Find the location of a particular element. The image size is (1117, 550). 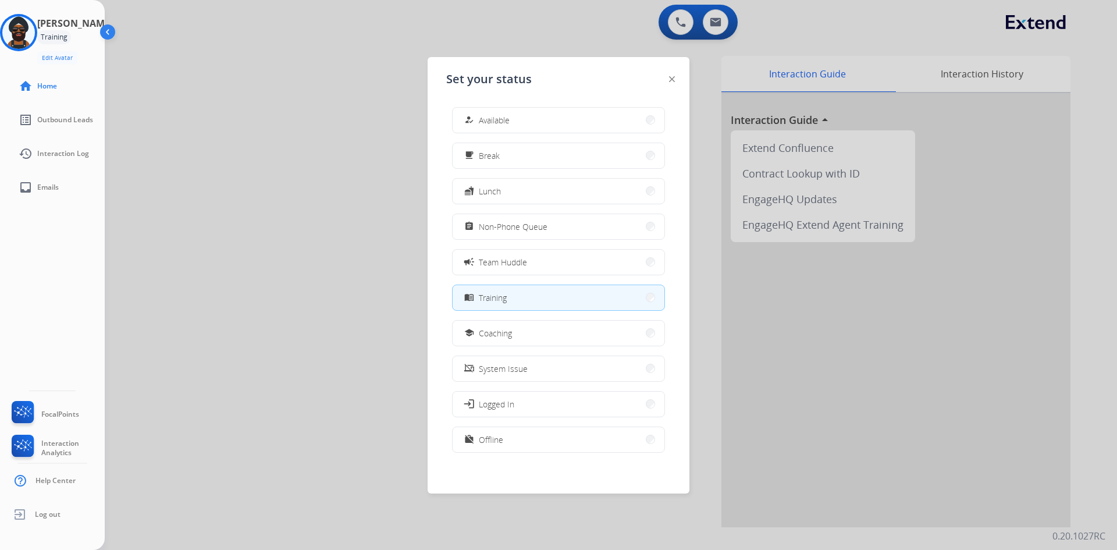

mat-icon: history is located at coordinates (26, 154).